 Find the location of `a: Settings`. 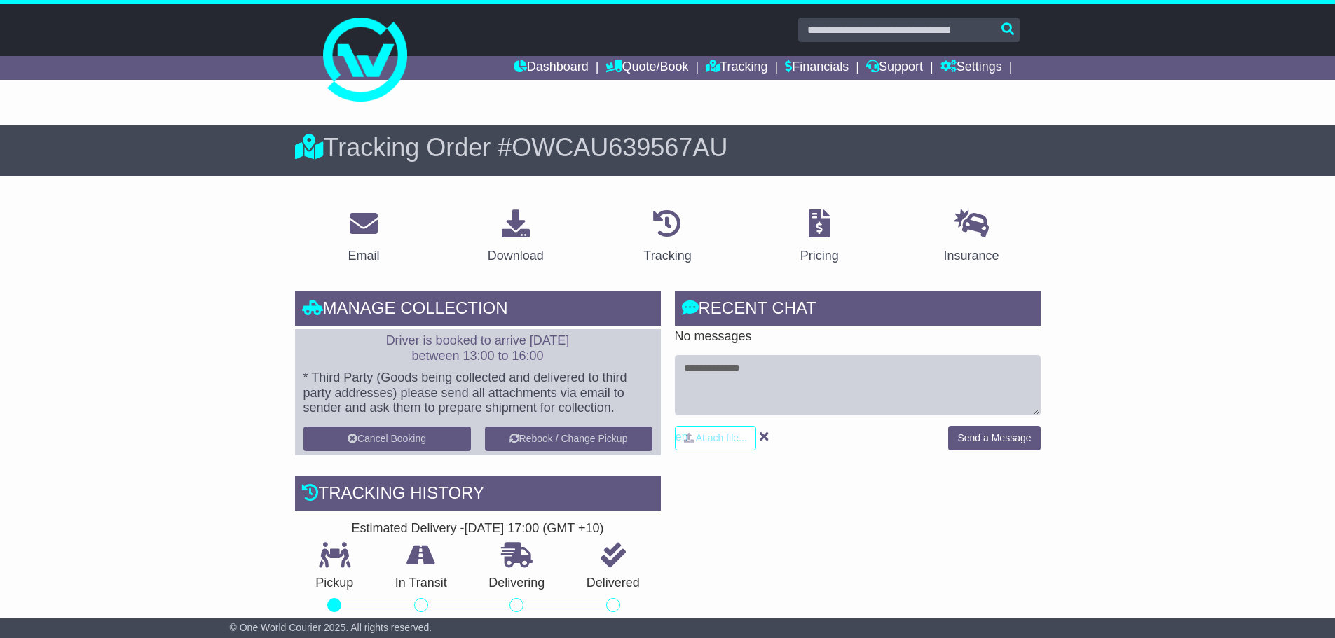

a: Settings is located at coordinates (971, 68).